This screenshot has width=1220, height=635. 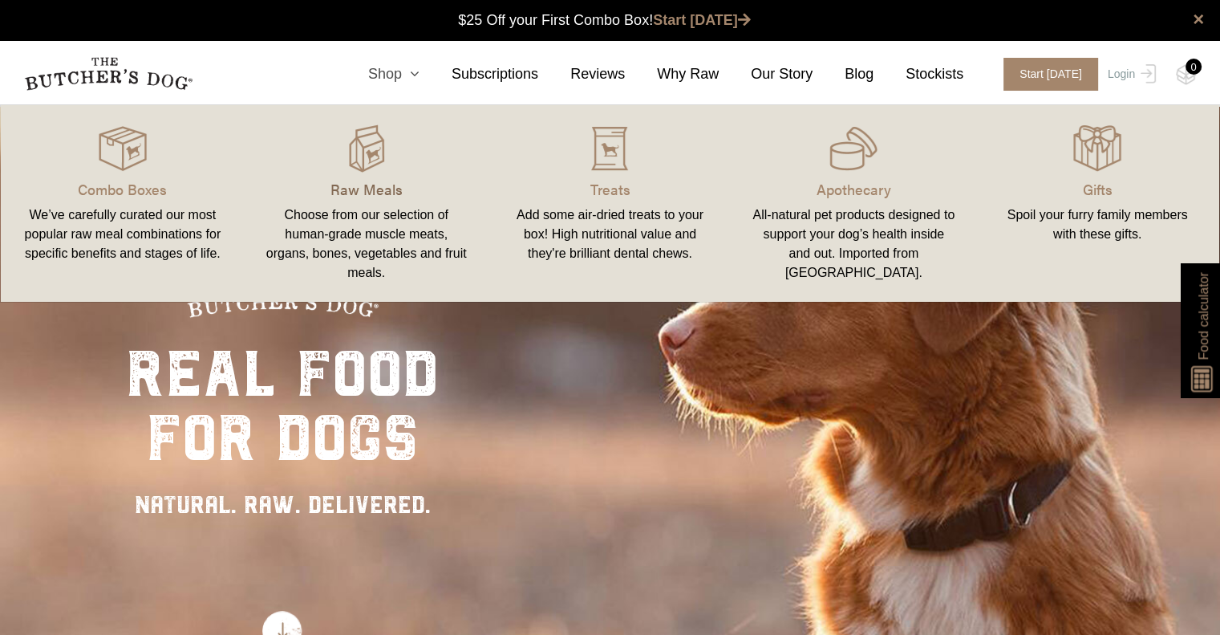 I want to click on a: Gifts Spoil your furry family members with these gifts., so click(x=1098, y=203).